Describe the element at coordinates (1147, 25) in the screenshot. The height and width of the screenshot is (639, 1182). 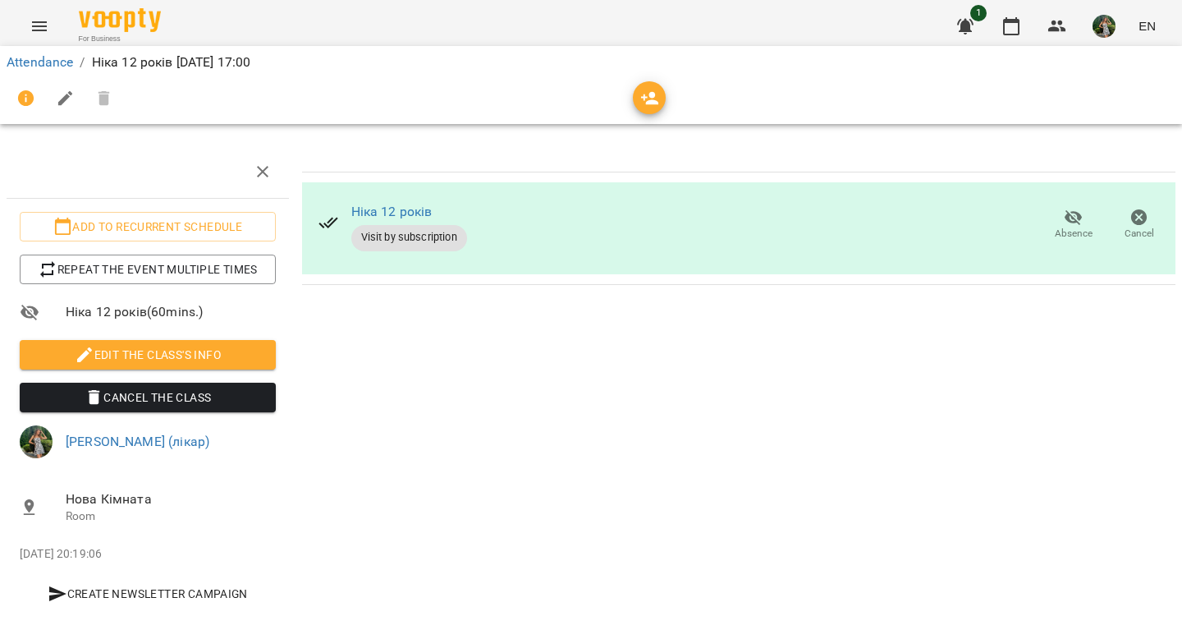
I see `button: EN` at that location.